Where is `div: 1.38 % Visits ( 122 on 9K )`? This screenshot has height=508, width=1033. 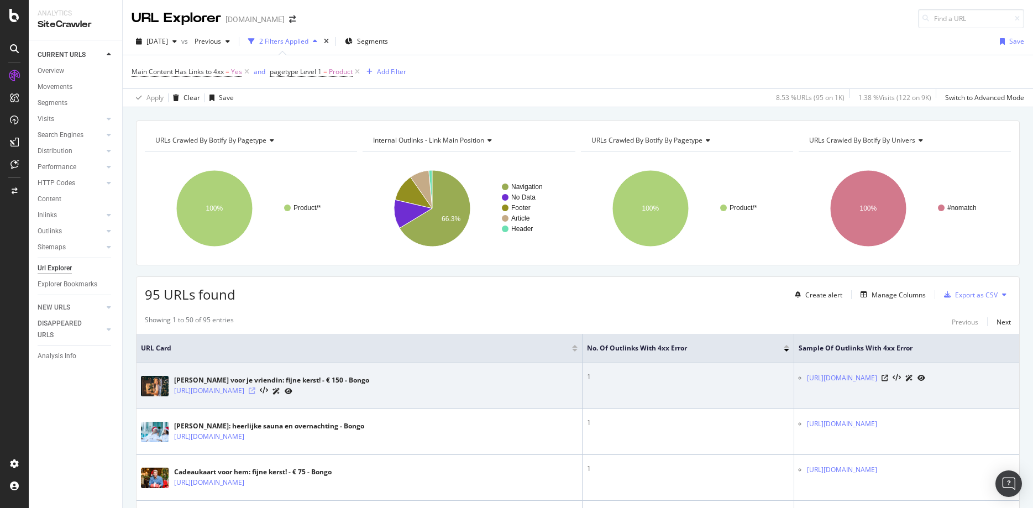
div: 1.38 % Visits ( 122 on 9K ) is located at coordinates (895, 97).